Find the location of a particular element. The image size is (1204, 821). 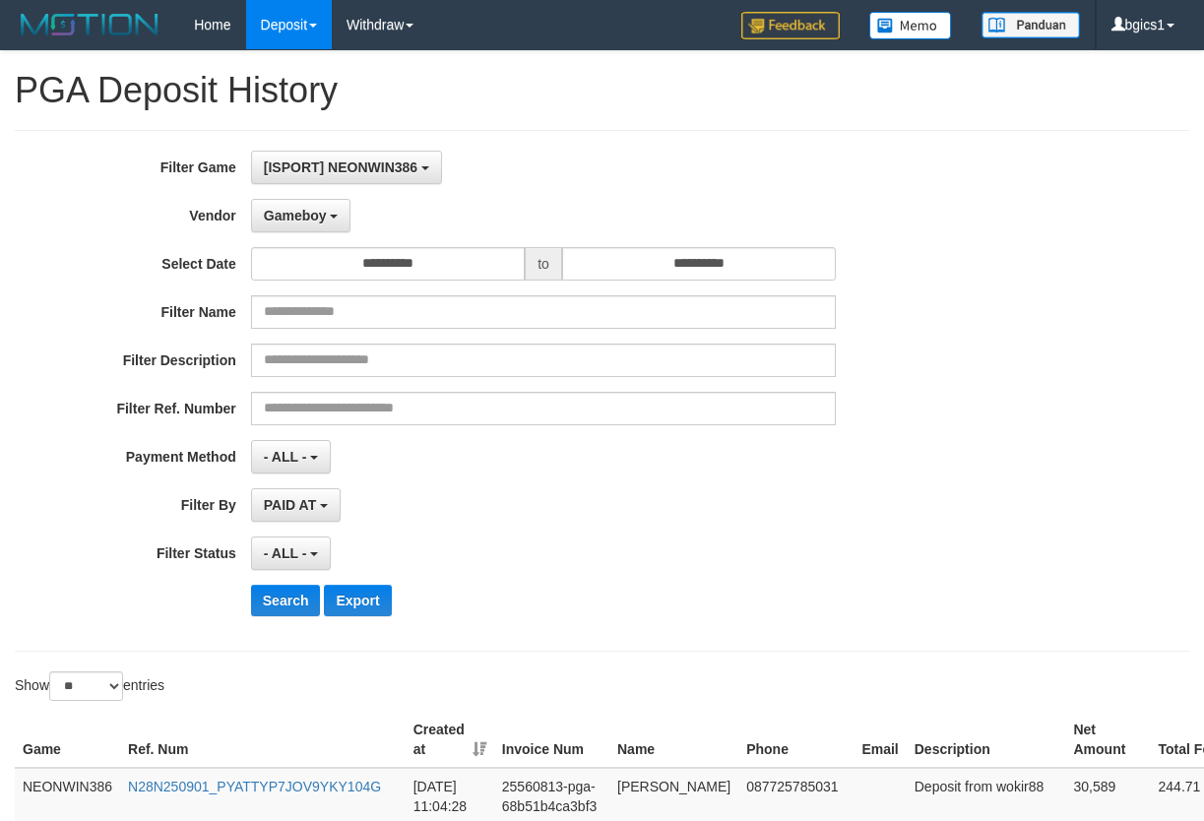

th: Ref. Num is located at coordinates (263, 739).